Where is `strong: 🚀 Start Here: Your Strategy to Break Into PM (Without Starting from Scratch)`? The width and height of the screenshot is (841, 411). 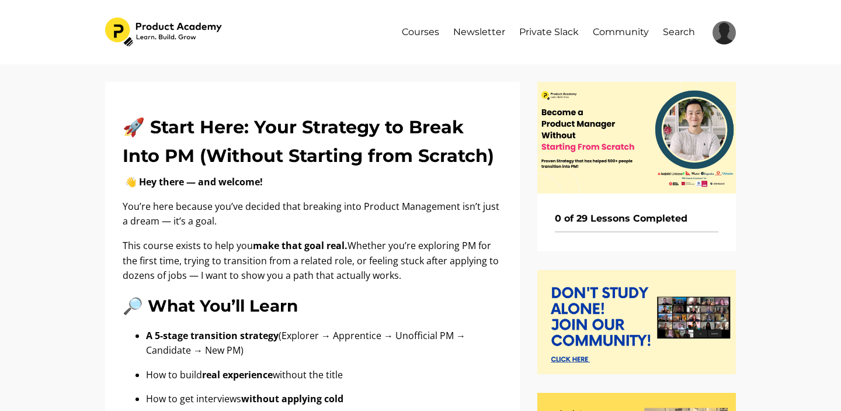
strong: 🚀 Start Here: Your Strategy to Break Into PM (Without Starting from Scratch) is located at coordinates (308, 141).